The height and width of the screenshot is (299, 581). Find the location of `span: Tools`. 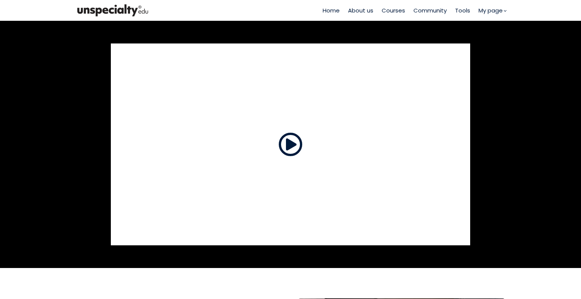

span: Tools is located at coordinates (462, 10).